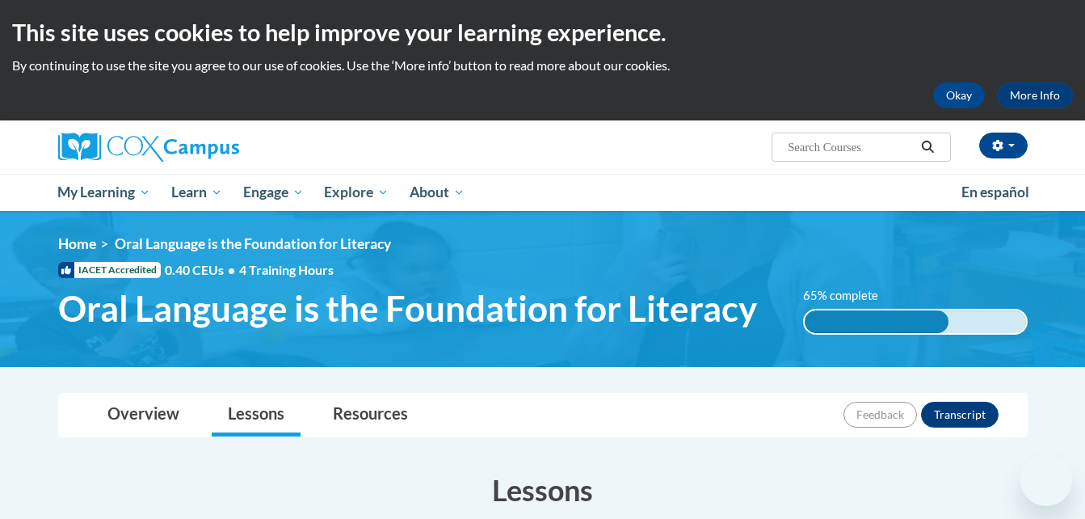  What do you see at coordinates (437, 192) in the screenshot?
I see `span: About` at bounding box center [437, 192].